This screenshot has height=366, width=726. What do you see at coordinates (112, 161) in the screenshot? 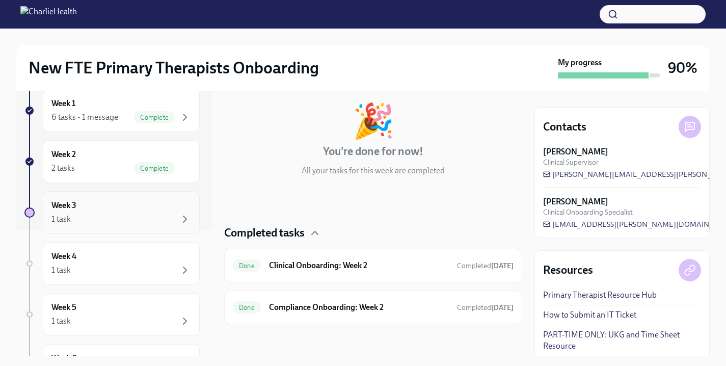
I see `a: Week 22 tasksComplete` at bounding box center [112, 161].